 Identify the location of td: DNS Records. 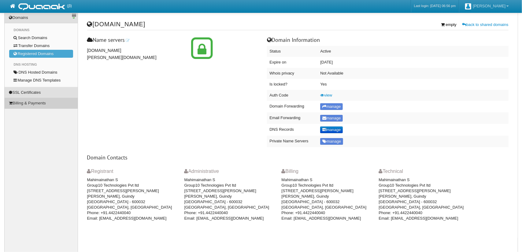
(293, 130).